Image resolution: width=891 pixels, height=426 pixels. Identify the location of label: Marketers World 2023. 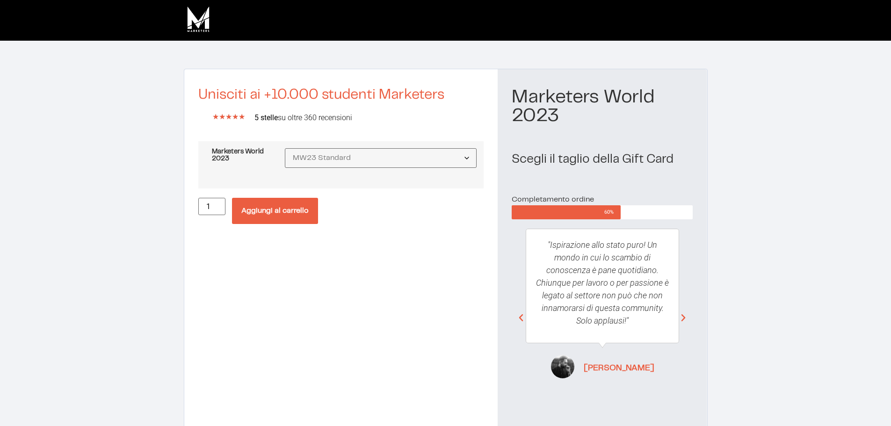
(242, 155).